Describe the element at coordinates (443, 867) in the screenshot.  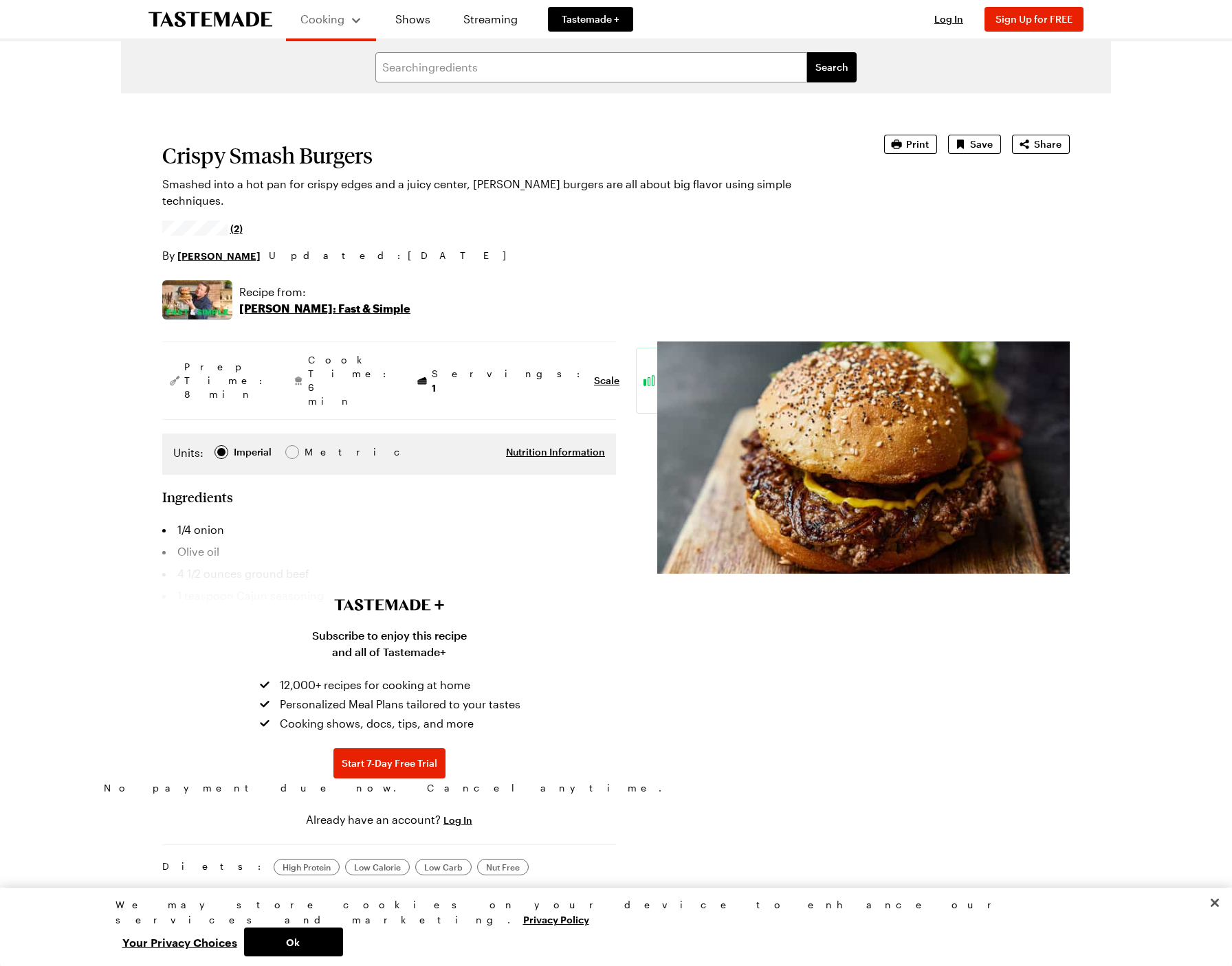
I see `a: Low Carb` at that location.